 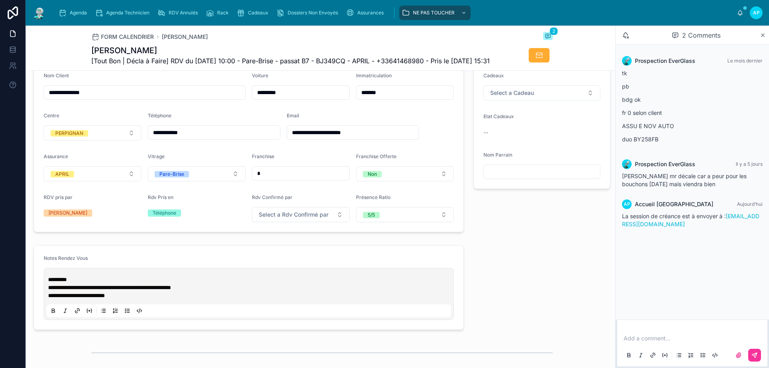 What do you see at coordinates (56, 75) in the screenshot?
I see `span: Nom Client` at bounding box center [56, 75].